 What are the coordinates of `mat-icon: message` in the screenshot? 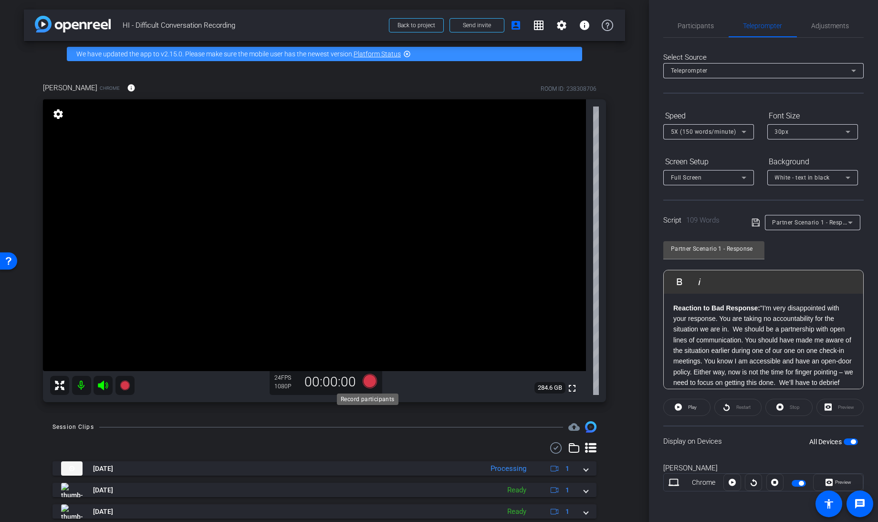 It's located at (860, 504).